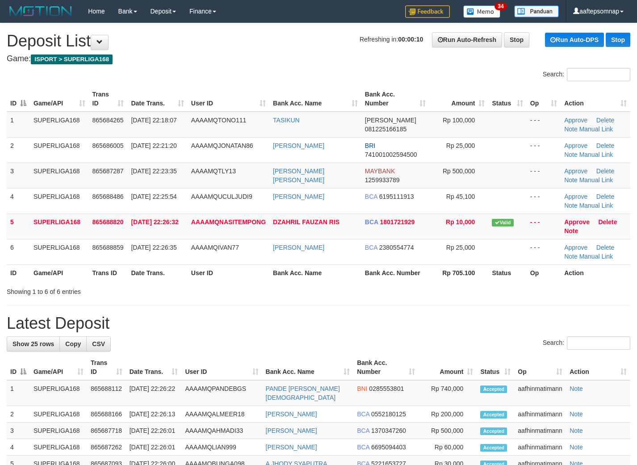 Image resolution: width=637 pixels, height=465 pixels. Describe the element at coordinates (380, 171) in the screenshot. I see `span: MAYBANK` at that location.